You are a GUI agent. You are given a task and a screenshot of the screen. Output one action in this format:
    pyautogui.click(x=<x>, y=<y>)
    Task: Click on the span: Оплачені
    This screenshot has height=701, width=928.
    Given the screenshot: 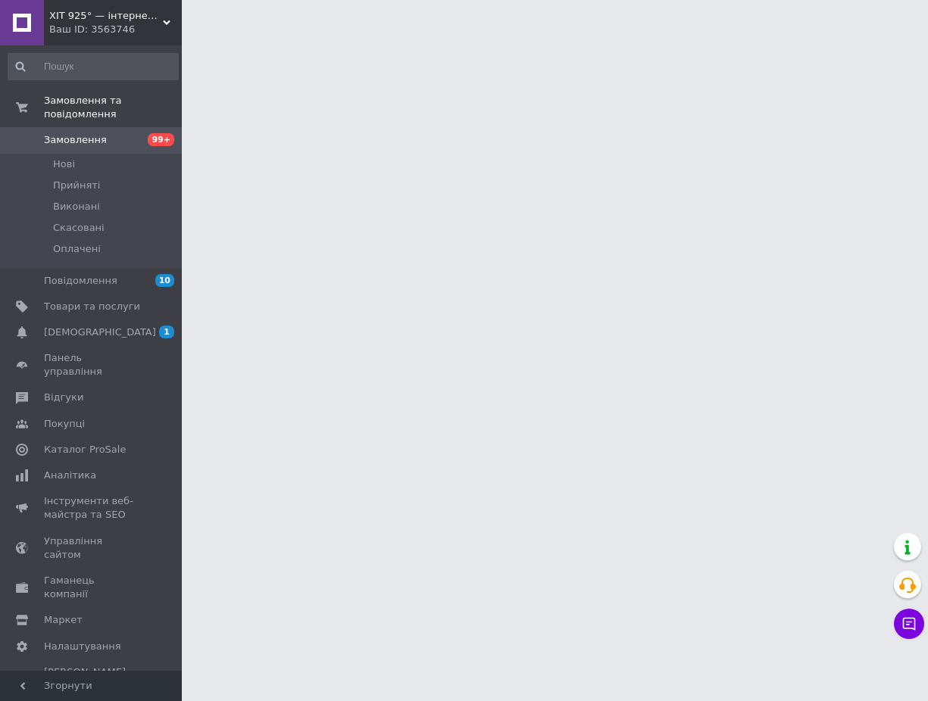 What is the action you would take?
    pyautogui.click(x=77, y=249)
    